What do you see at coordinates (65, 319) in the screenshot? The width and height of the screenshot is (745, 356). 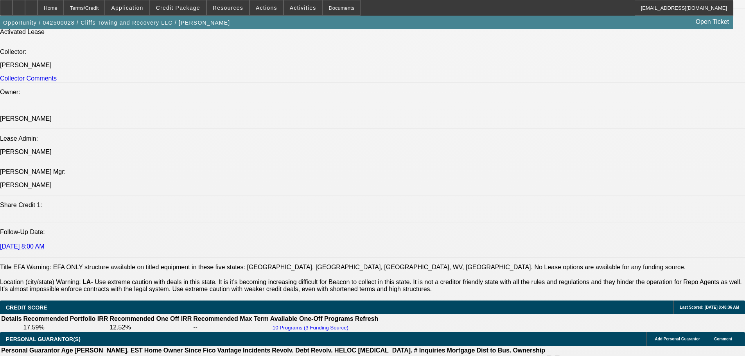 I see `th: Recommended Portfolio IRR` at bounding box center [65, 319].